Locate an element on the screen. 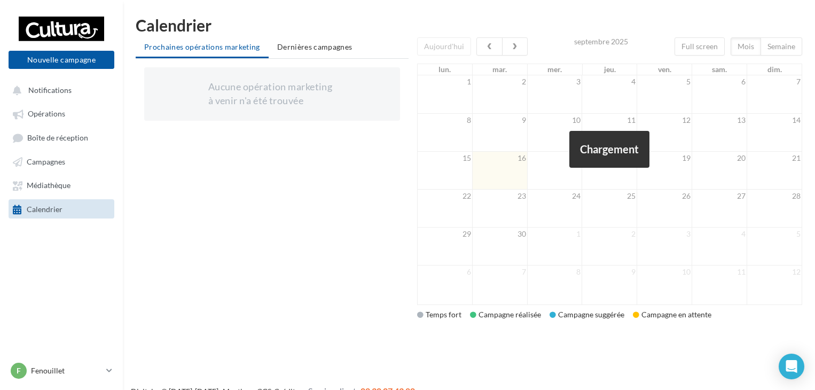 The image size is (815, 390). p: Fenouillet is located at coordinates (66, 371).